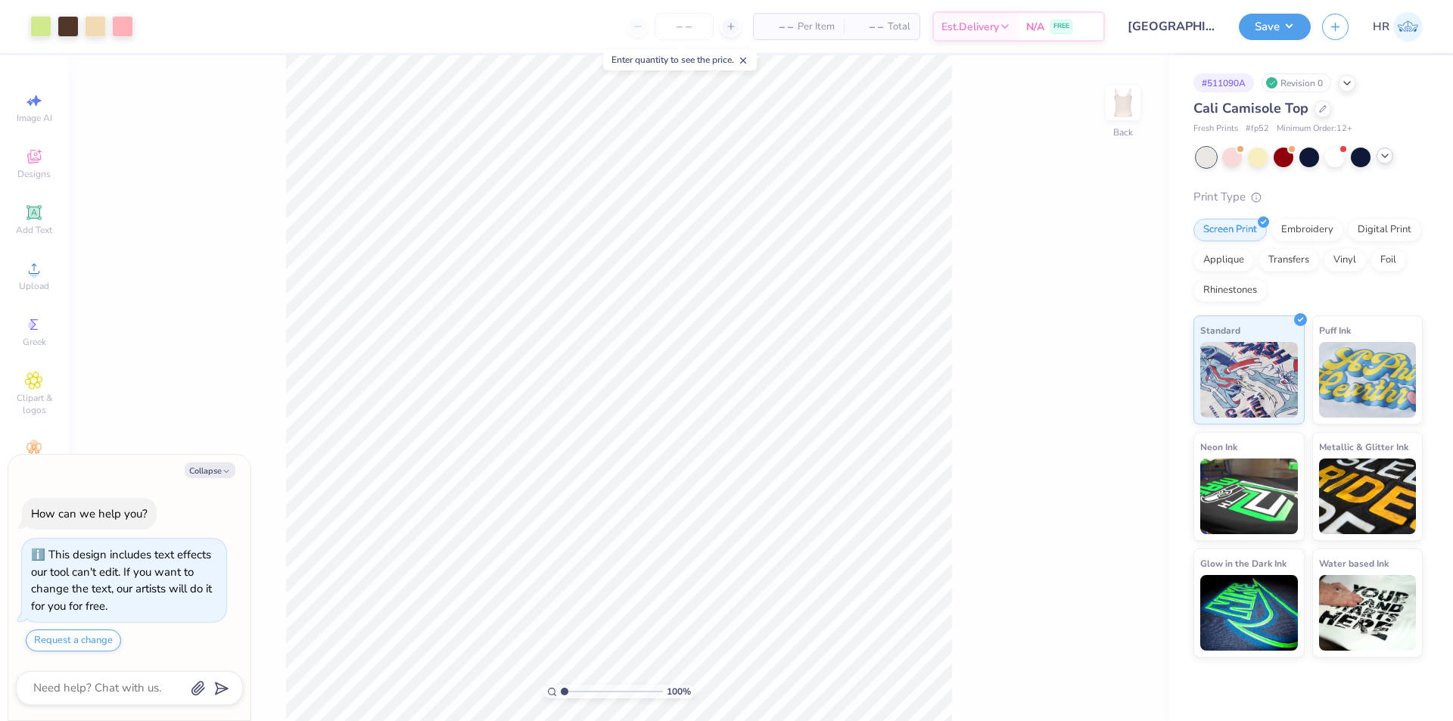 The width and height of the screenshot is (1453, 721). Describe the element at coordinates (34, 286) in the screenshot. I see `span: Upload` at that location.